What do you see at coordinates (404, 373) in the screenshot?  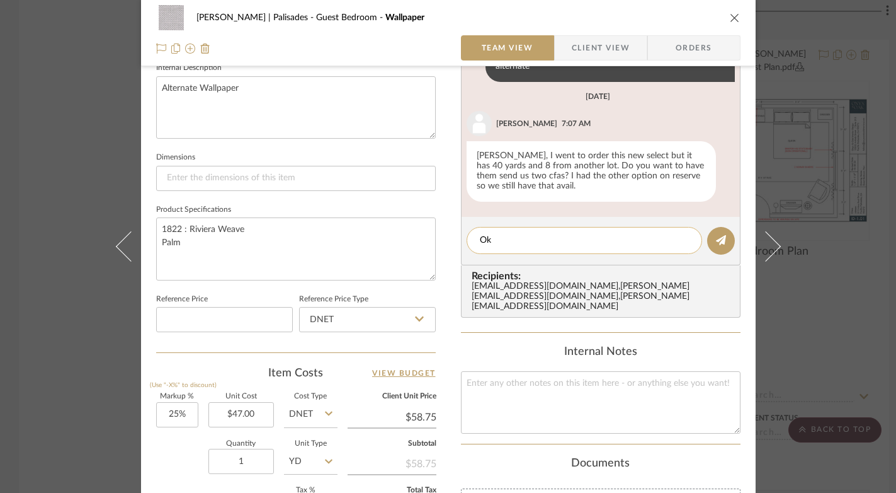 I see `a: View Budget` at bounding box center [404, 373].